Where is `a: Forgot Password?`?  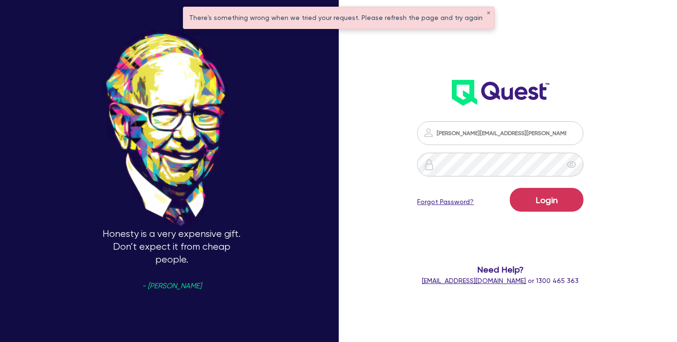
a: Forgot Password? is located at coordinates (445, 201).